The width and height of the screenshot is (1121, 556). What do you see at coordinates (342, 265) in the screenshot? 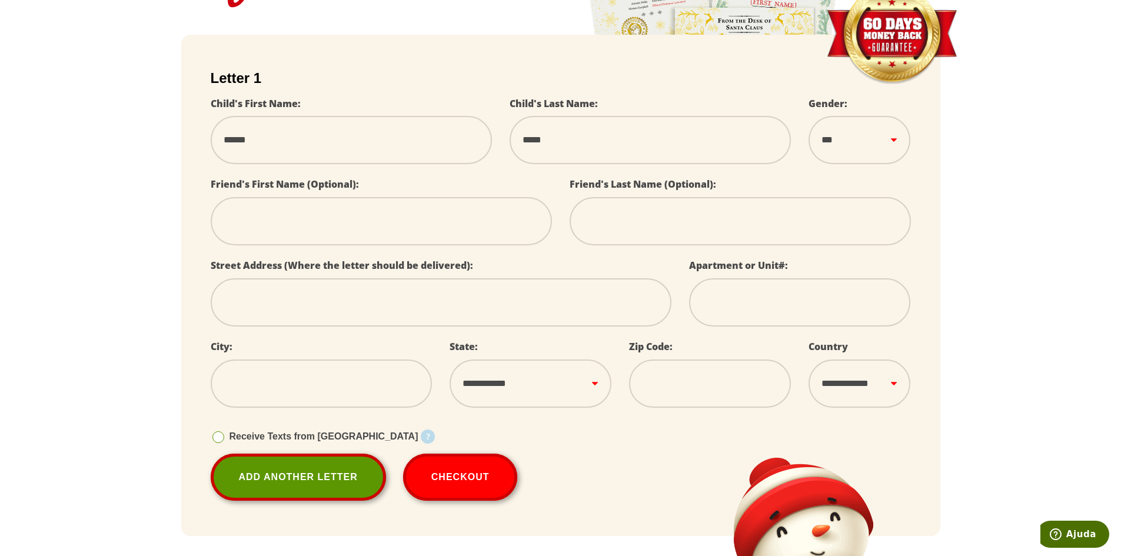
I see `label: Street Address (Where the letter should be delivered):` at bounding box center [342, 265].